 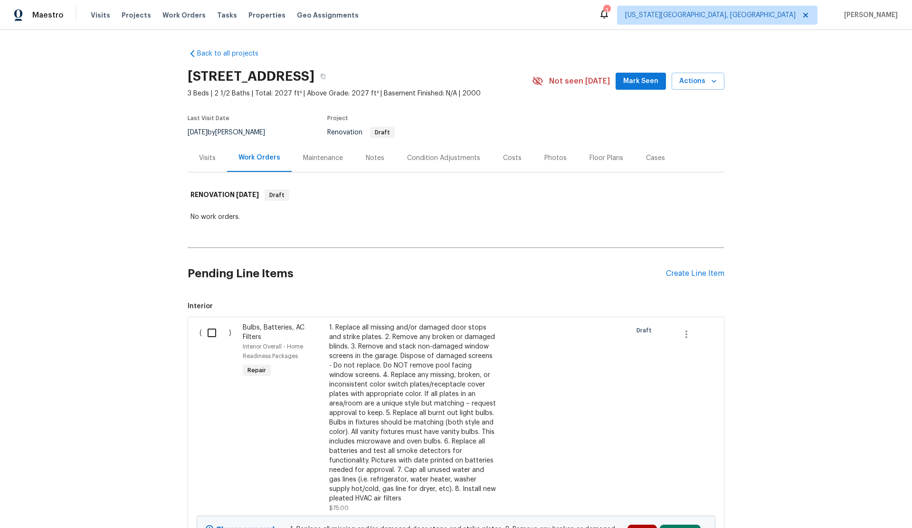 What do you see at coordinates (256, 370) in the screenshot?
I see `span: Repair` at bounding box center [256, 370].